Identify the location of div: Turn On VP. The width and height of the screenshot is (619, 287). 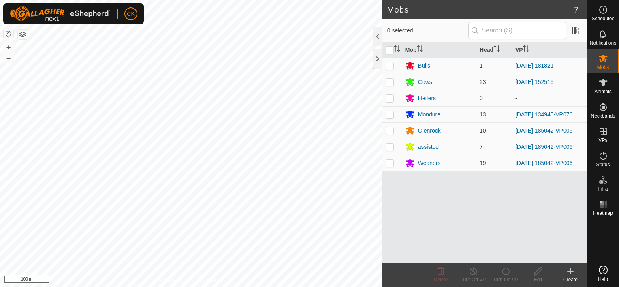
(506, 280).